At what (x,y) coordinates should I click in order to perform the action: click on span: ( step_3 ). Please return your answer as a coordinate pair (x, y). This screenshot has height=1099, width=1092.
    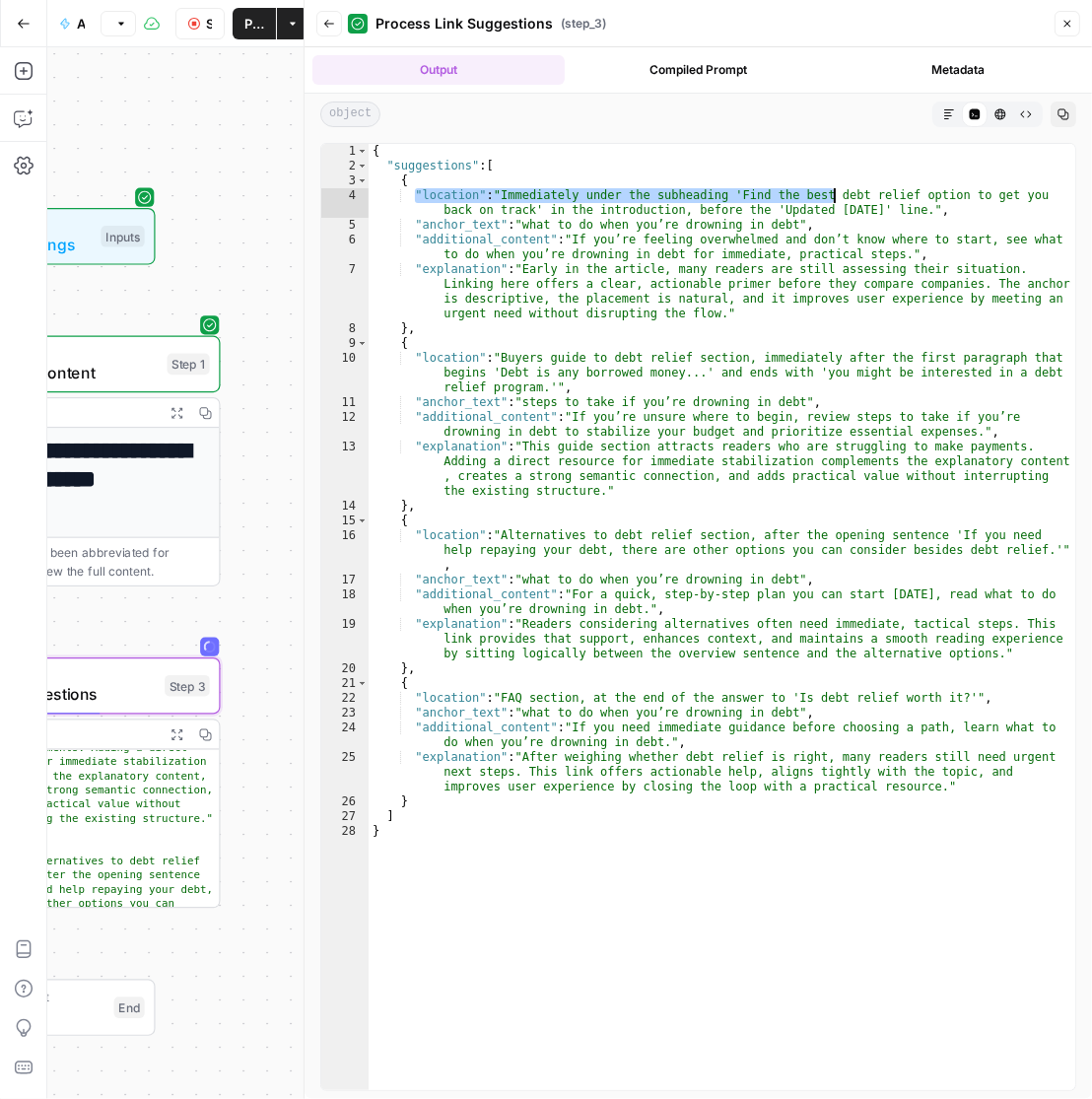
    Looking at the image, I should click on (584, 24).